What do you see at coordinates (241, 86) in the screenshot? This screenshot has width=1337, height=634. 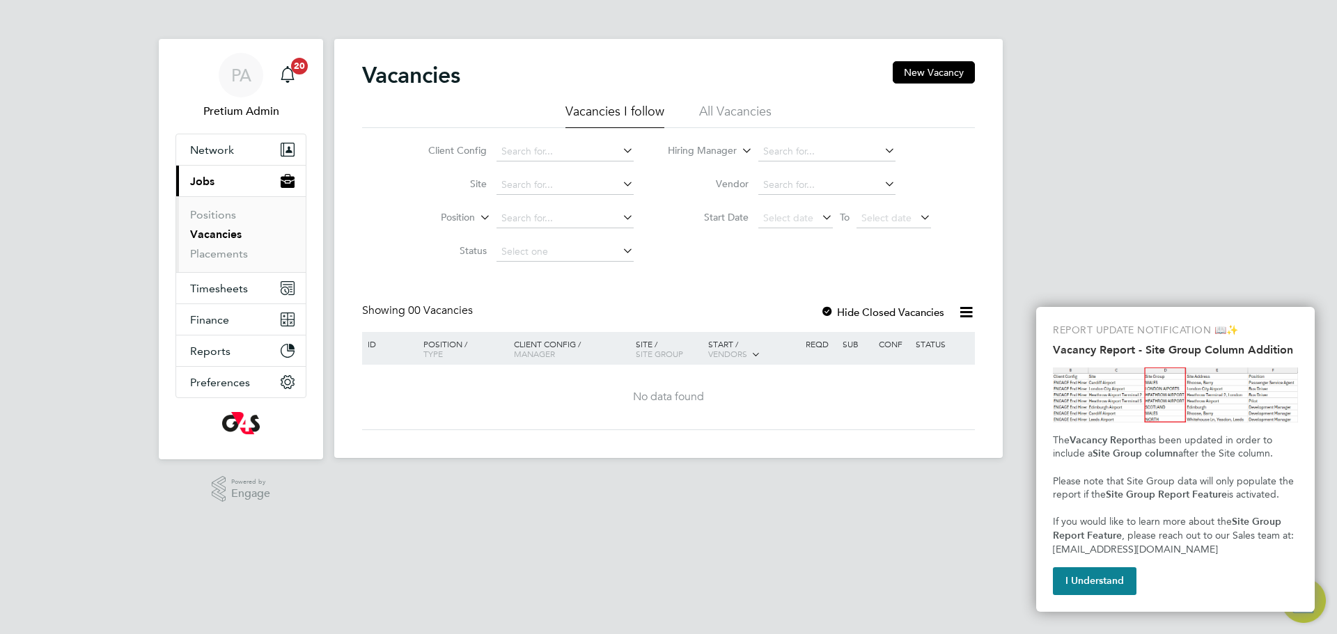 I see `a: Go to account details` at bounding box center [241, 86].